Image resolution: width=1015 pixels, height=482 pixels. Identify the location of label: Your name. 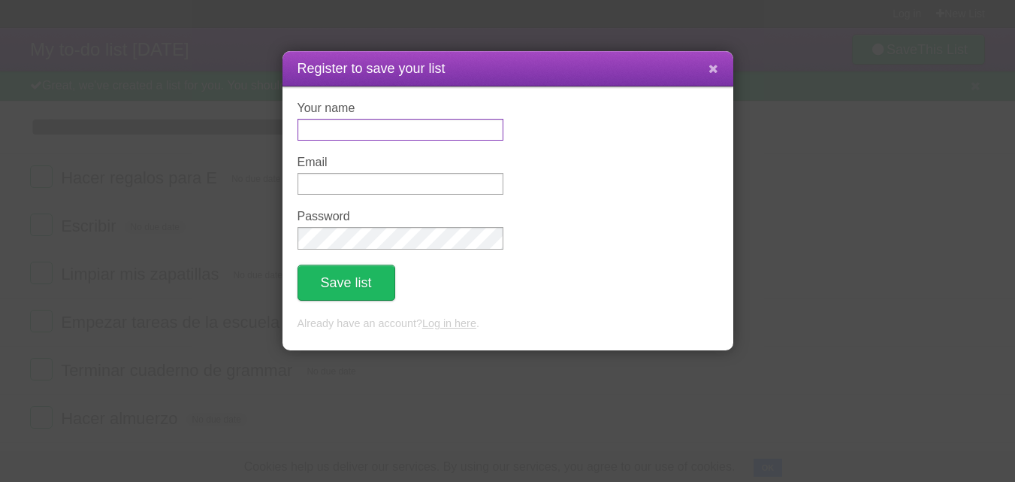
(401, 108).